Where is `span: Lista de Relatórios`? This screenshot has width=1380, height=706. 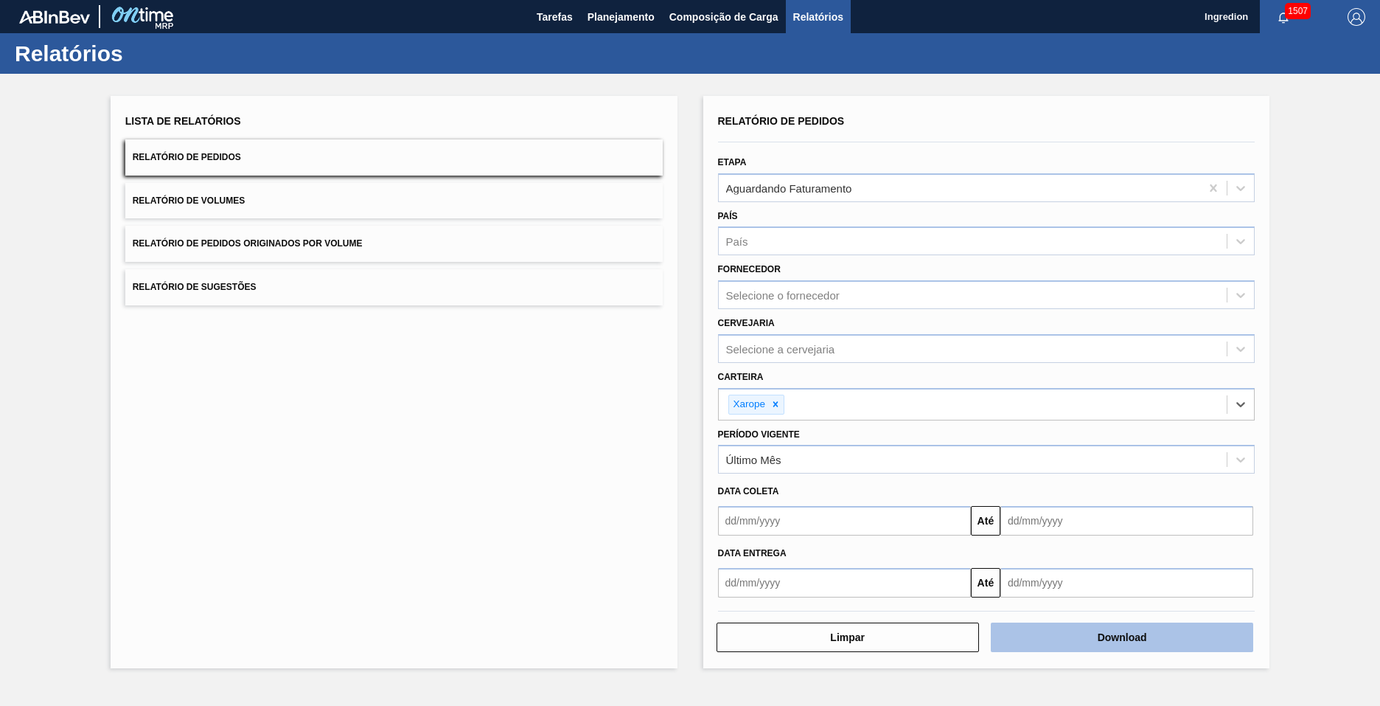
span: Lista de Relatórios is located at coordinates (183, 121).